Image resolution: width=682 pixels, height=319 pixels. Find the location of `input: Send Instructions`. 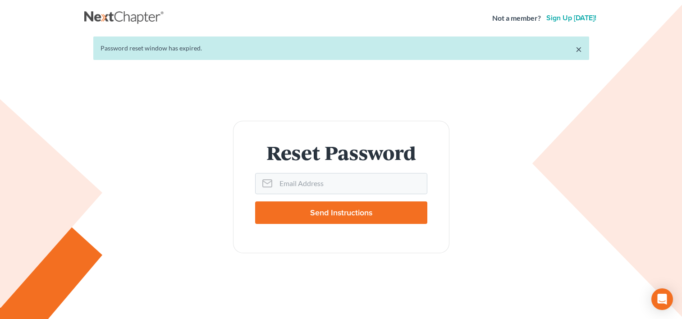

input: Send Instructions is located at coordinates (341, 213).